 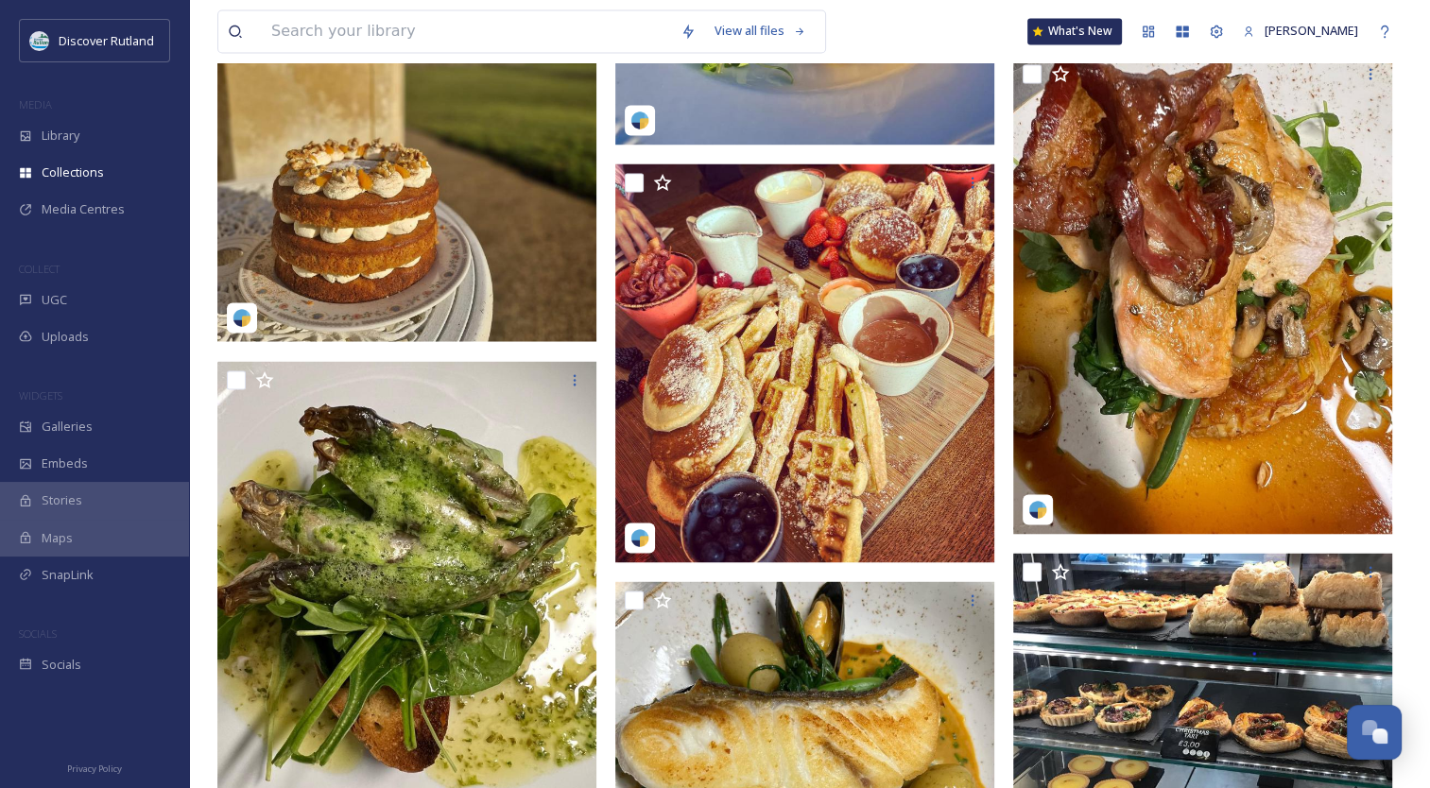 I want to click on span: UGC, so click(x=54, y=300).